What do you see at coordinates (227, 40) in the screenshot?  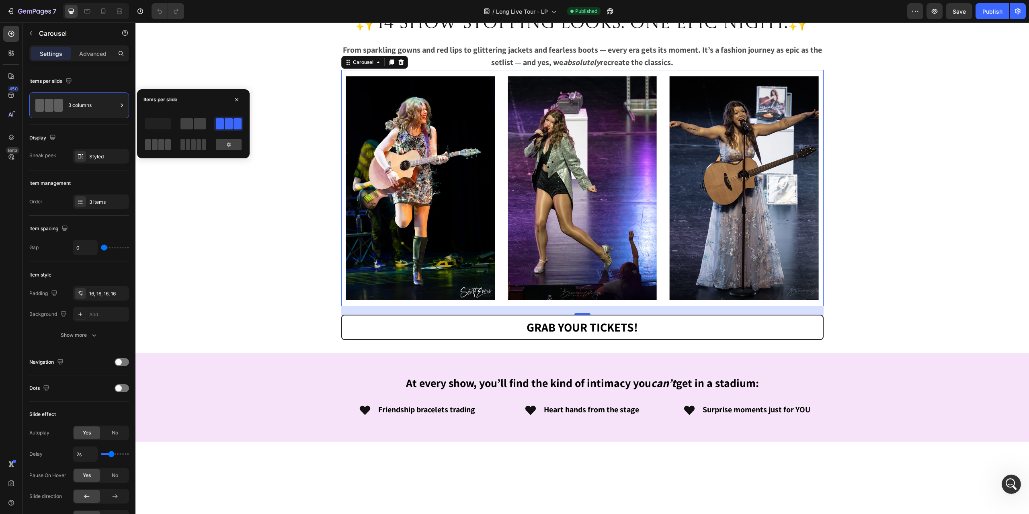 I see `div: Carousel` at bounding box center [227, 40].